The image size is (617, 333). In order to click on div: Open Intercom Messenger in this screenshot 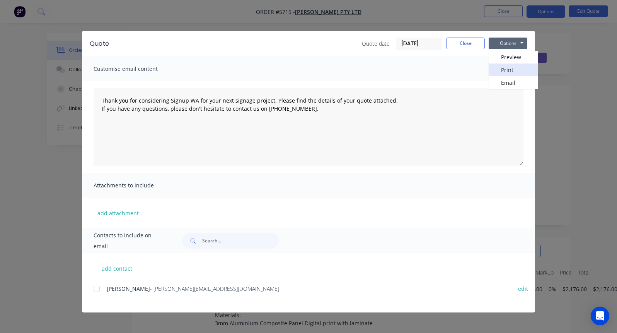, I will do `click(600, 316)`.